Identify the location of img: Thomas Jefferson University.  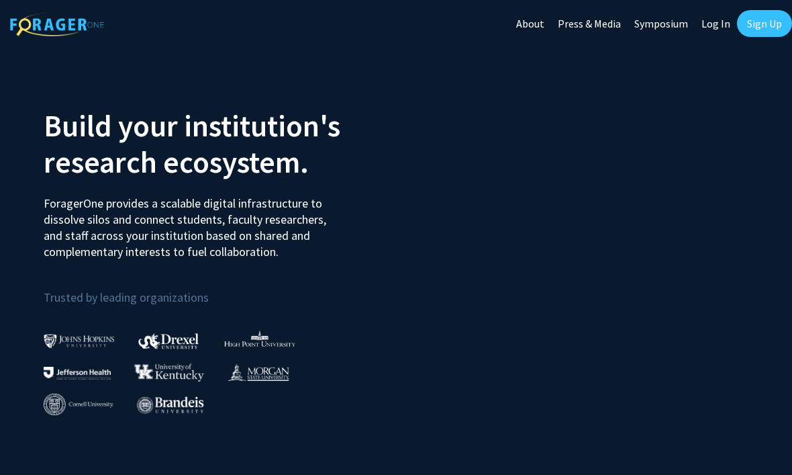
(77, 373).